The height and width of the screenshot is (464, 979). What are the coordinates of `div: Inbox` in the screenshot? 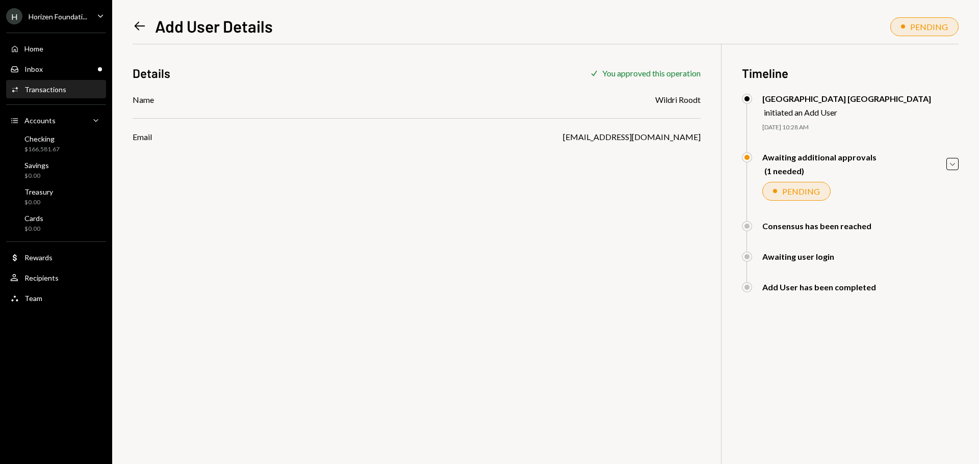 It's located at (34, 69).